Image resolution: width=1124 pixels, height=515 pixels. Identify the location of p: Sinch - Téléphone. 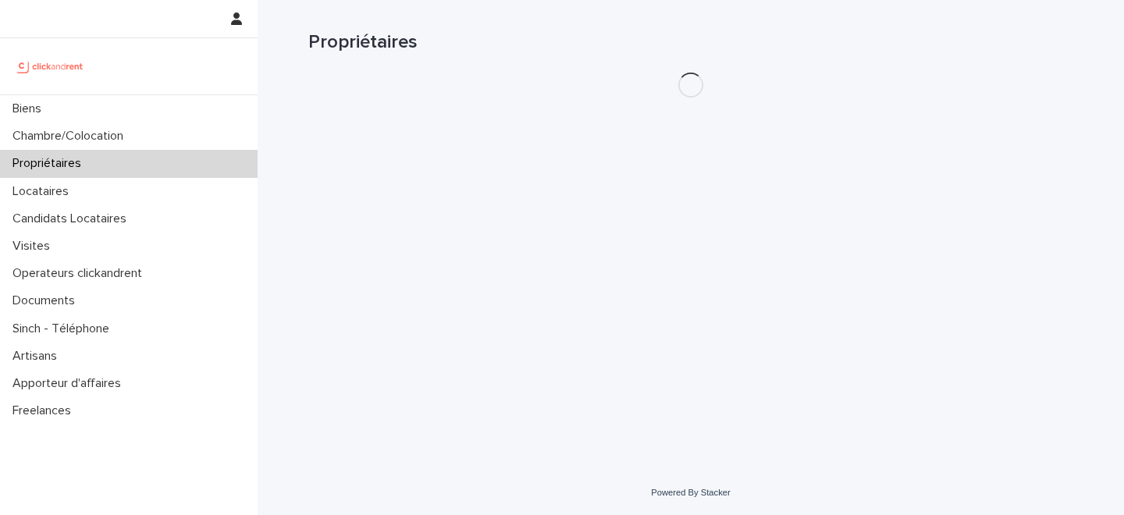
(64, 329).